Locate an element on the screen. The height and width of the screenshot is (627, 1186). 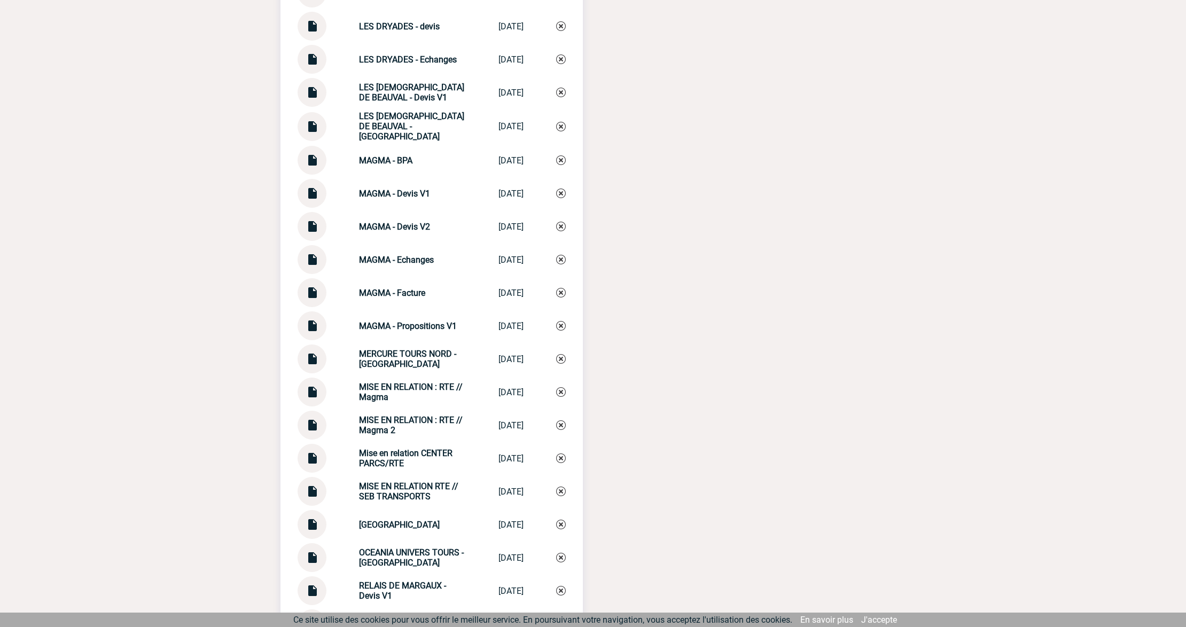
strong: MISE EN RELATION : RTE // Magma is located at coordinates (411, 392).